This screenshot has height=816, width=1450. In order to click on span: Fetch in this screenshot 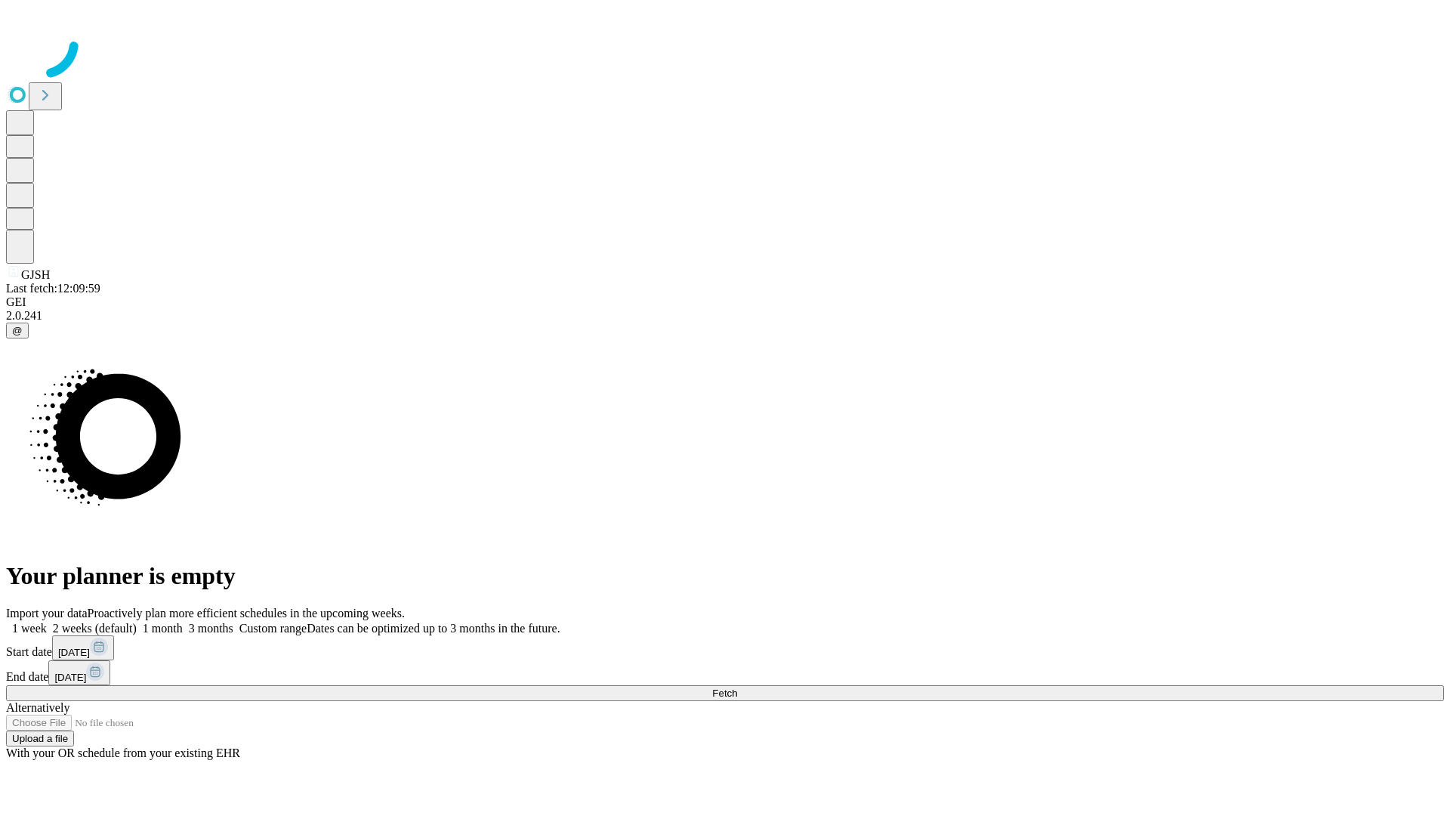, I will do `click(724, 692)`.